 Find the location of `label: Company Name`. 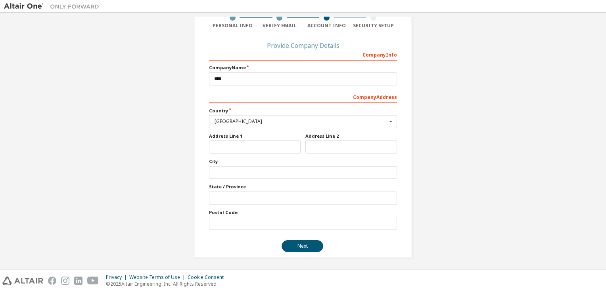

label: Company Name is located at coordinates (303, 68).